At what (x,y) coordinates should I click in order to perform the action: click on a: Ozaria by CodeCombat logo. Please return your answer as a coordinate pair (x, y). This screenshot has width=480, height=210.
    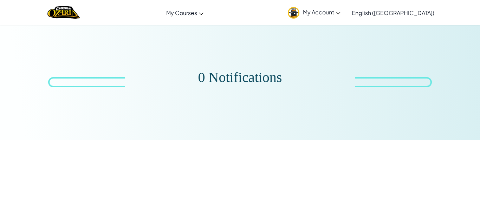
    Looking at the image, I should click on (64, 12).